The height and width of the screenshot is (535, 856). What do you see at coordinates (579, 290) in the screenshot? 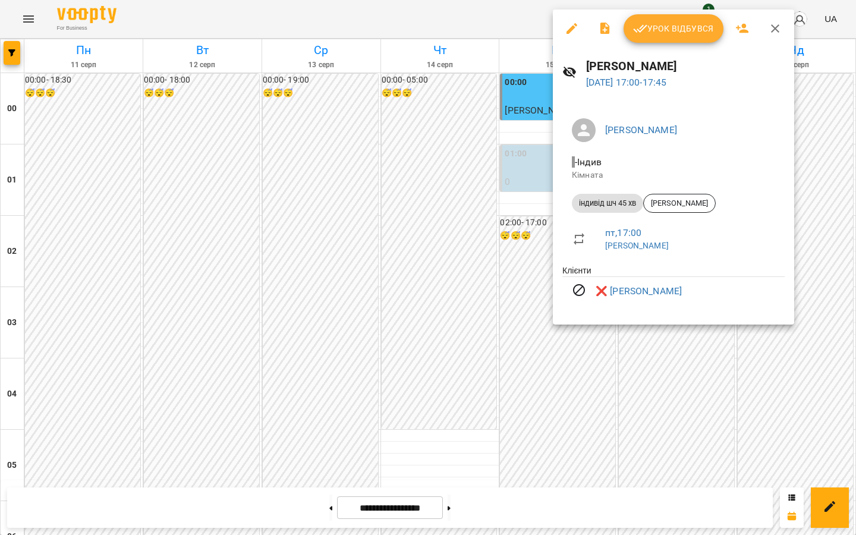
I see `svg: Візит скасовано` at bounding box center [579, 290].